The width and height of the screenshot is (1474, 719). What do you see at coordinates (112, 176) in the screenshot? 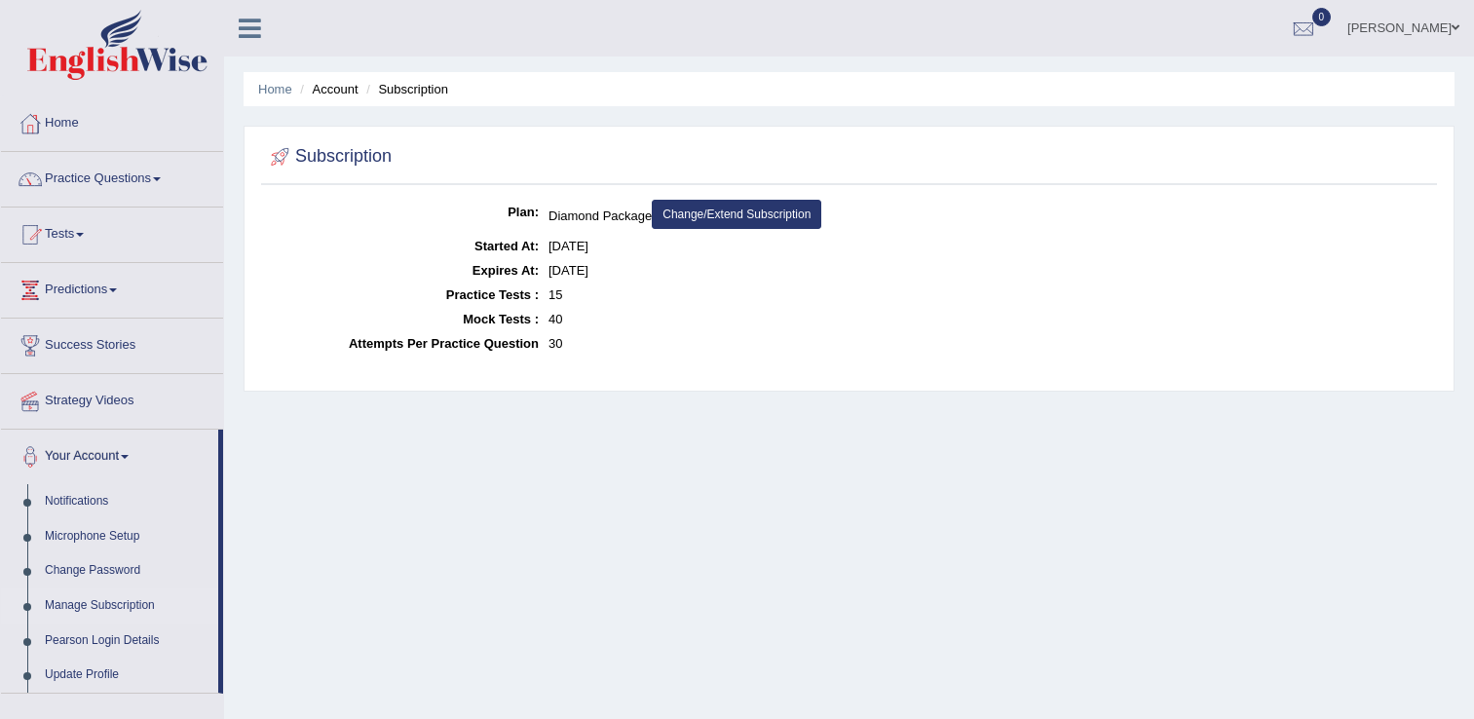
I see `a: Practice Questions` at bounding box center [112, 176].